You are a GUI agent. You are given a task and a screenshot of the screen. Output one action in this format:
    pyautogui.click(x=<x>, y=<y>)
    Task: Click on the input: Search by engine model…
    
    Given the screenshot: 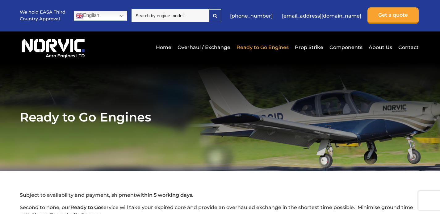 What is the action you would take?
    pyautogui.click(x=170, y=16)
    